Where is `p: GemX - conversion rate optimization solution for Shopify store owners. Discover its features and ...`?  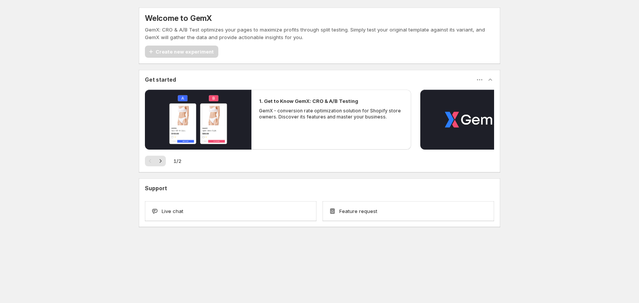
p: GemX - conversion rate optimization solution for Shopify store owners. Discover its features and ... is located at coordinates (331, 114).